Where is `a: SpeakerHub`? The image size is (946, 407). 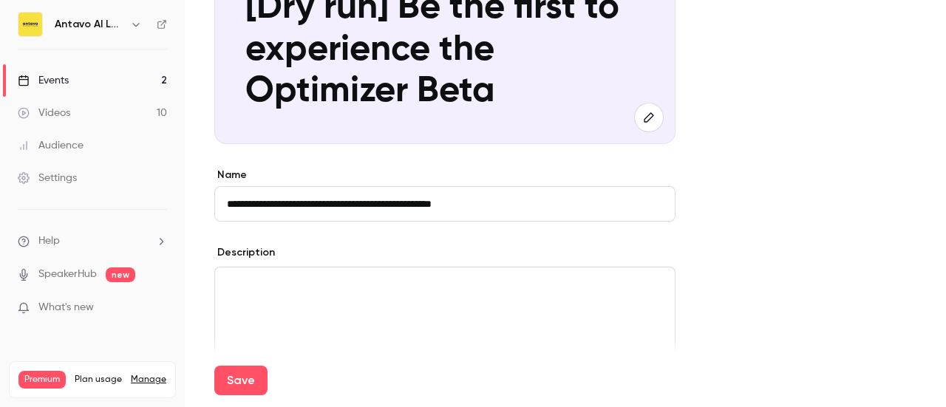 a: SpeakerHub is located at coordinates (67, 274).